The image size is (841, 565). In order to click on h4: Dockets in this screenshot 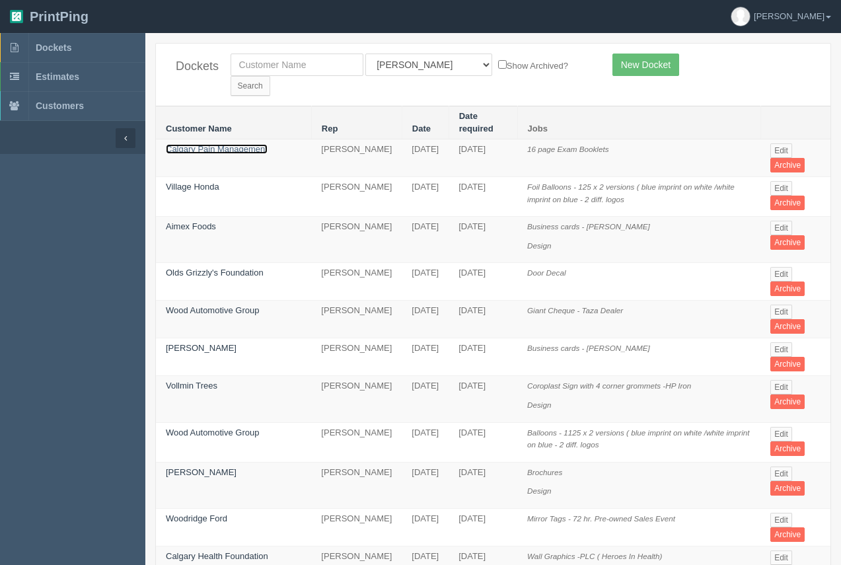, I will do `click(193, 67)`.